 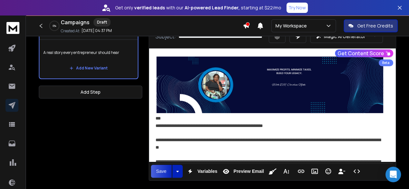 I want to click on button: Code View, so click(x=356, y=171).